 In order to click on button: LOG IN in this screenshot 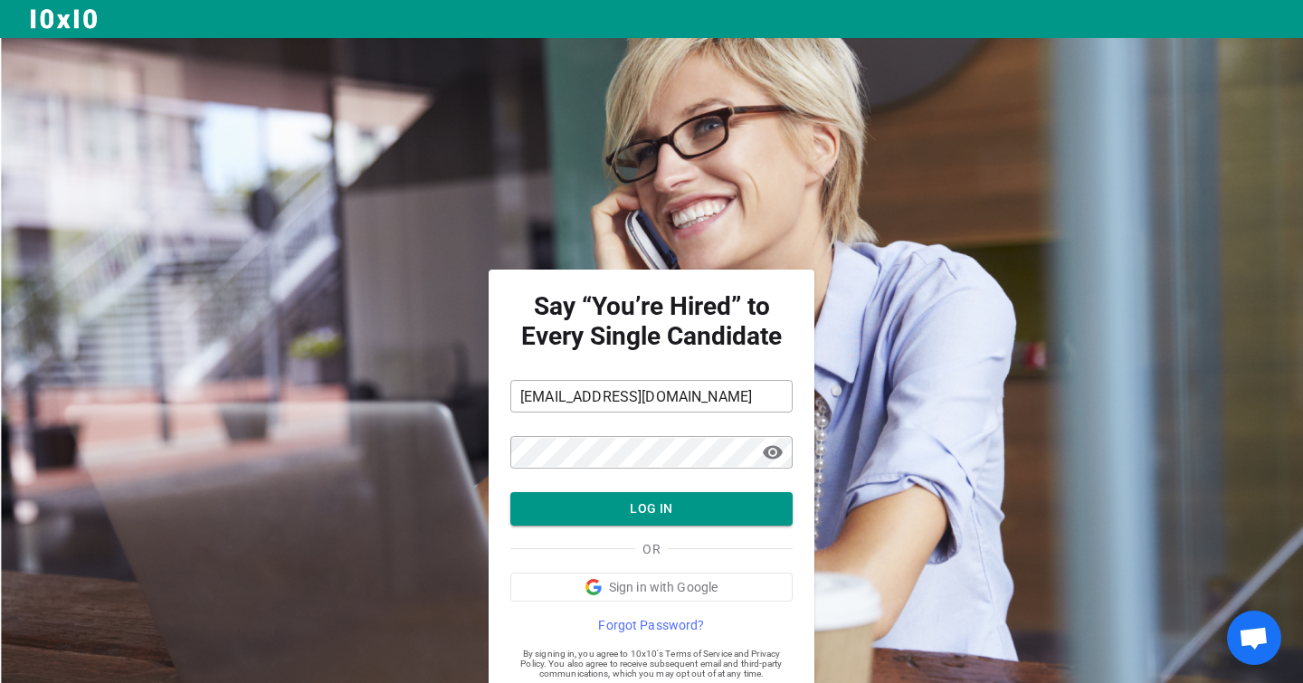, I will do `click(651, 509)`.